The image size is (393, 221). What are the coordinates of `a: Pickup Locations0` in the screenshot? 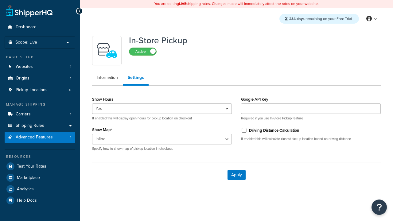 It's located at (40, 90).